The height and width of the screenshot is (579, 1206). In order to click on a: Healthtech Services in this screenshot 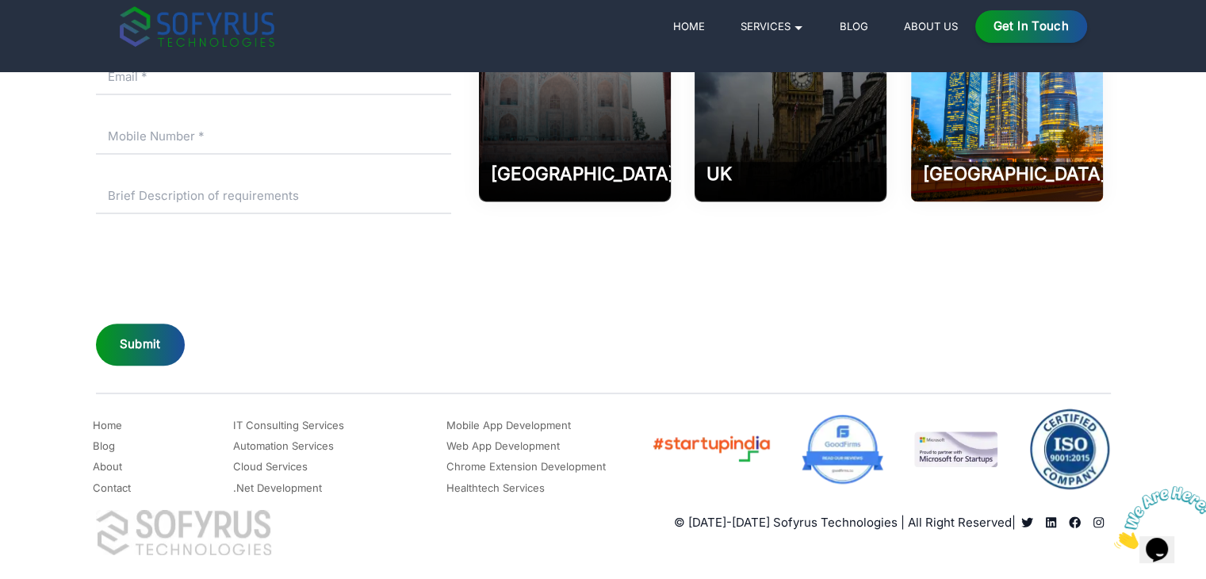, I will do `click(495, 488)`.